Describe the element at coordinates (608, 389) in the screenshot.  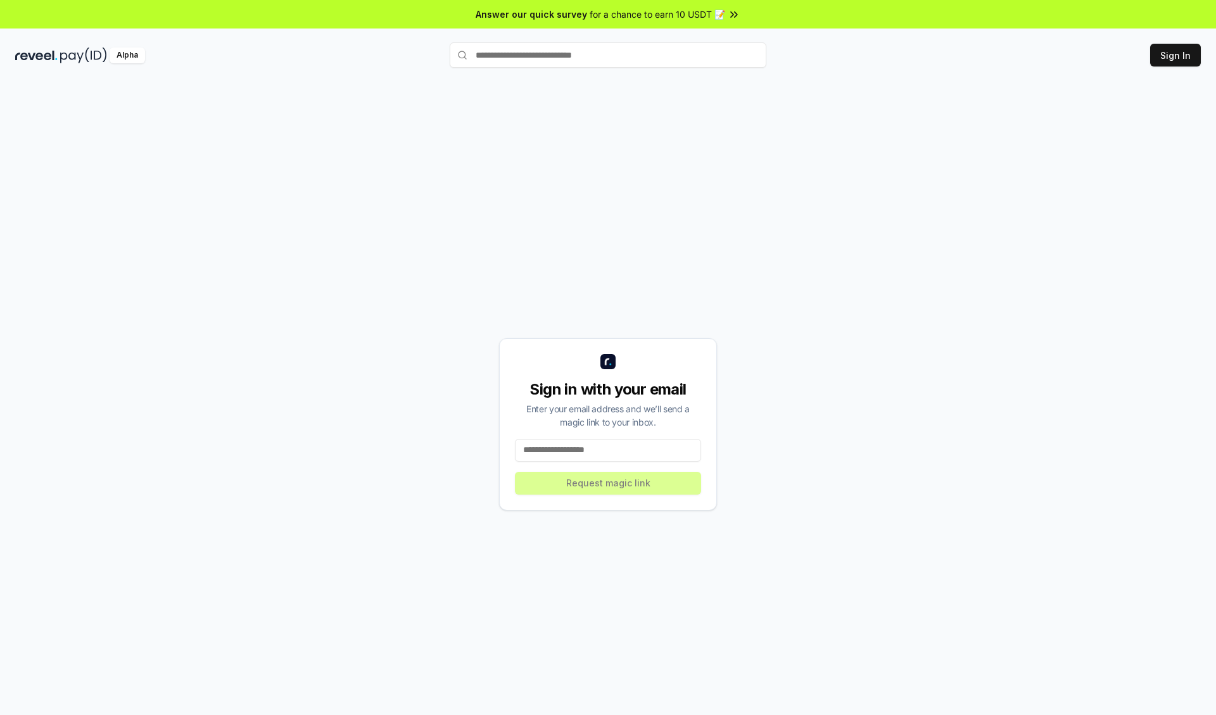
I see `div: Sign in with your email` at that location.